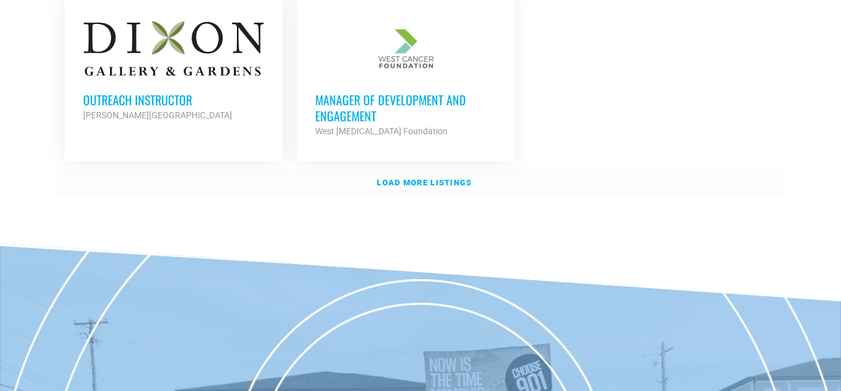 The image size is (841, 391). I want to click on h3: Outreach Instructor, so click(174, 100).